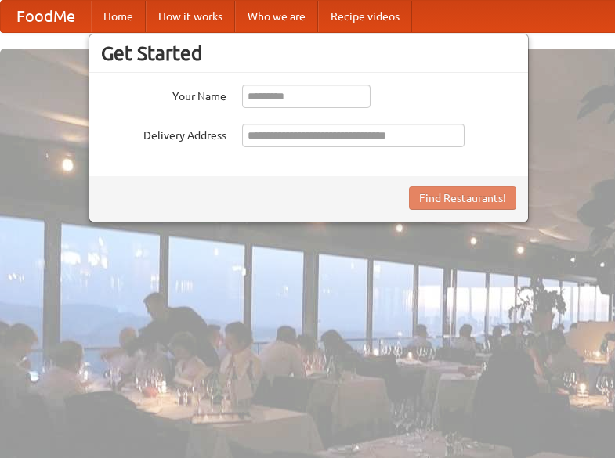 The image size is (615, 458). Describe the element at coordinates (365, 16) in the screenshot. I see `a: Recipe videos` at that location.